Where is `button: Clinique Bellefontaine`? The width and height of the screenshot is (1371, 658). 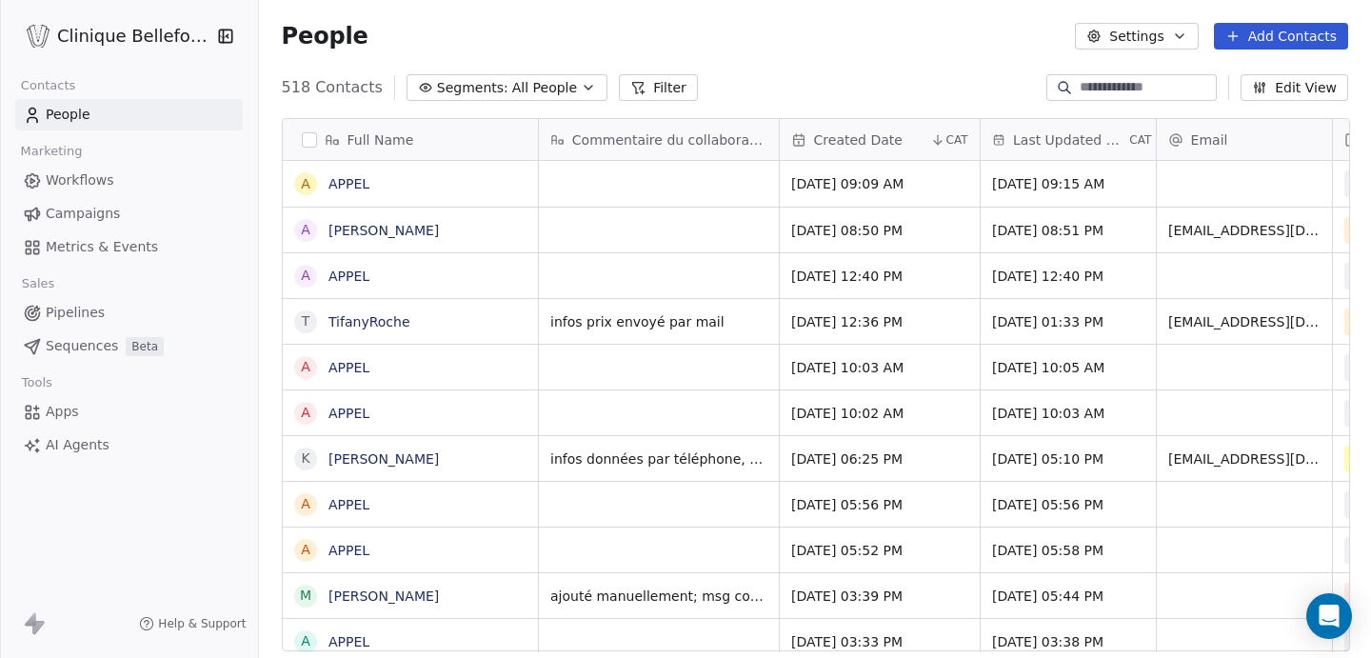
button: Clinique Bellefontaine is located at coordinates (113, 36).